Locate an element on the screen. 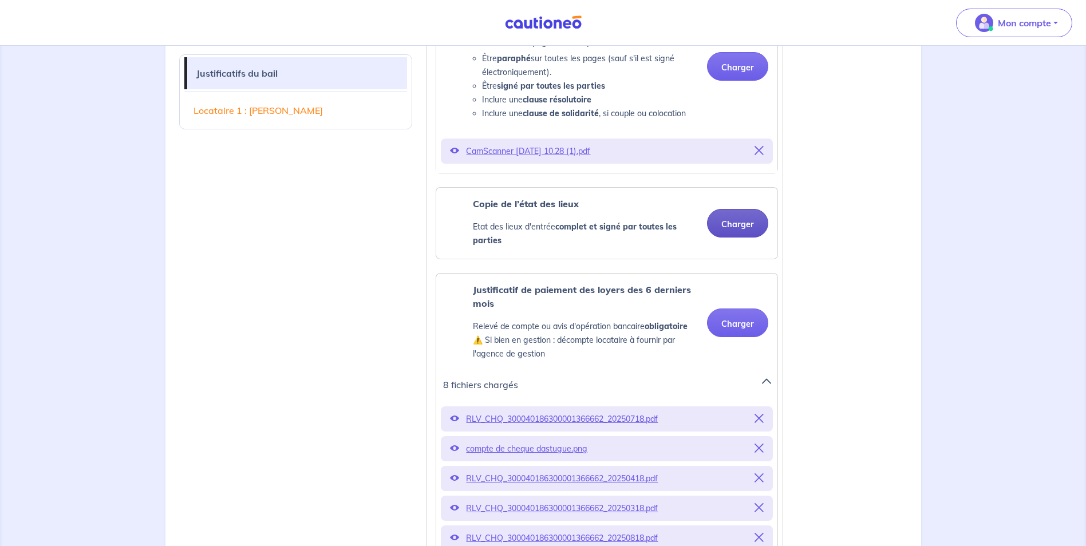 Image resolution: width=1086 pixels, height=546 pixels. p: RLV_CHQ_300040186300001366662_20250718.pdf is located at coordinates (607, 419).